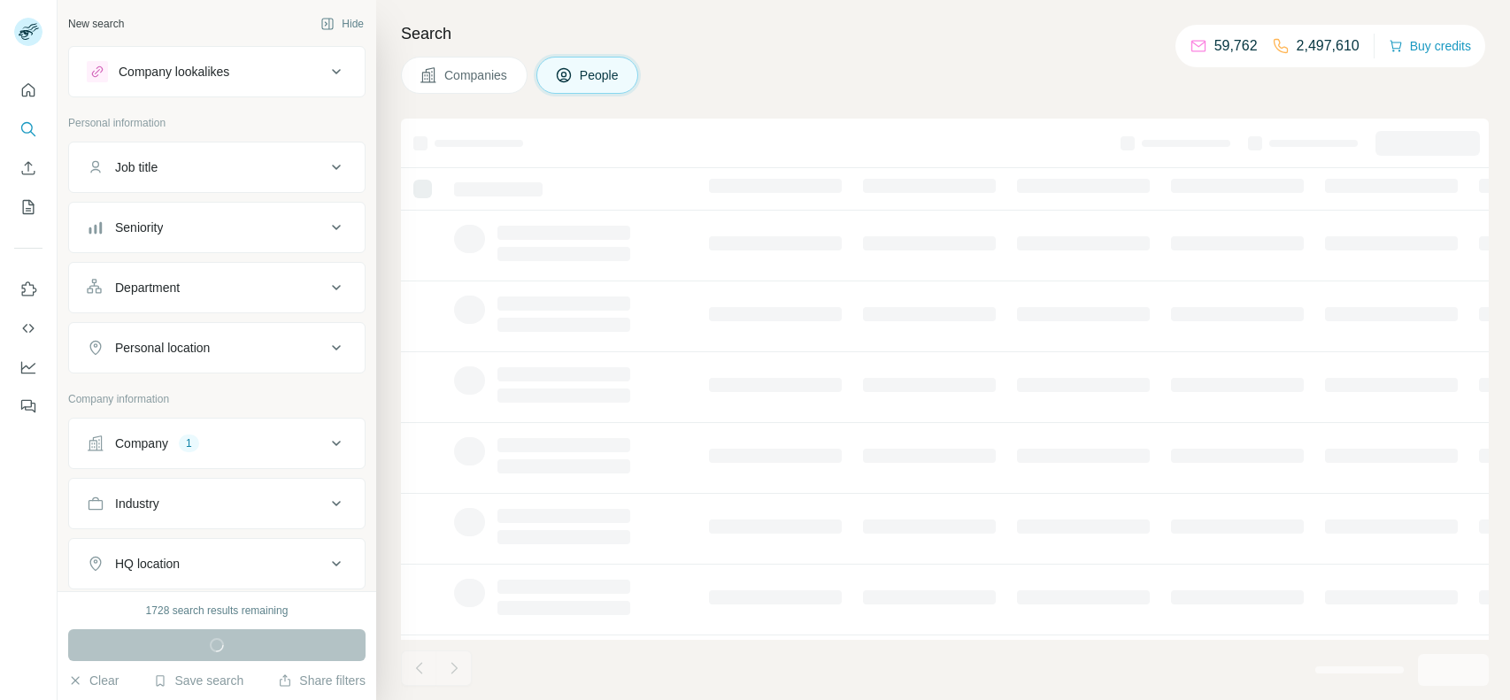 Image resolution: width=1510 pixels, height=700 pixels. Describe the element at coordinates (188, 443) in the screenshot. I see `div: 1` at that location.